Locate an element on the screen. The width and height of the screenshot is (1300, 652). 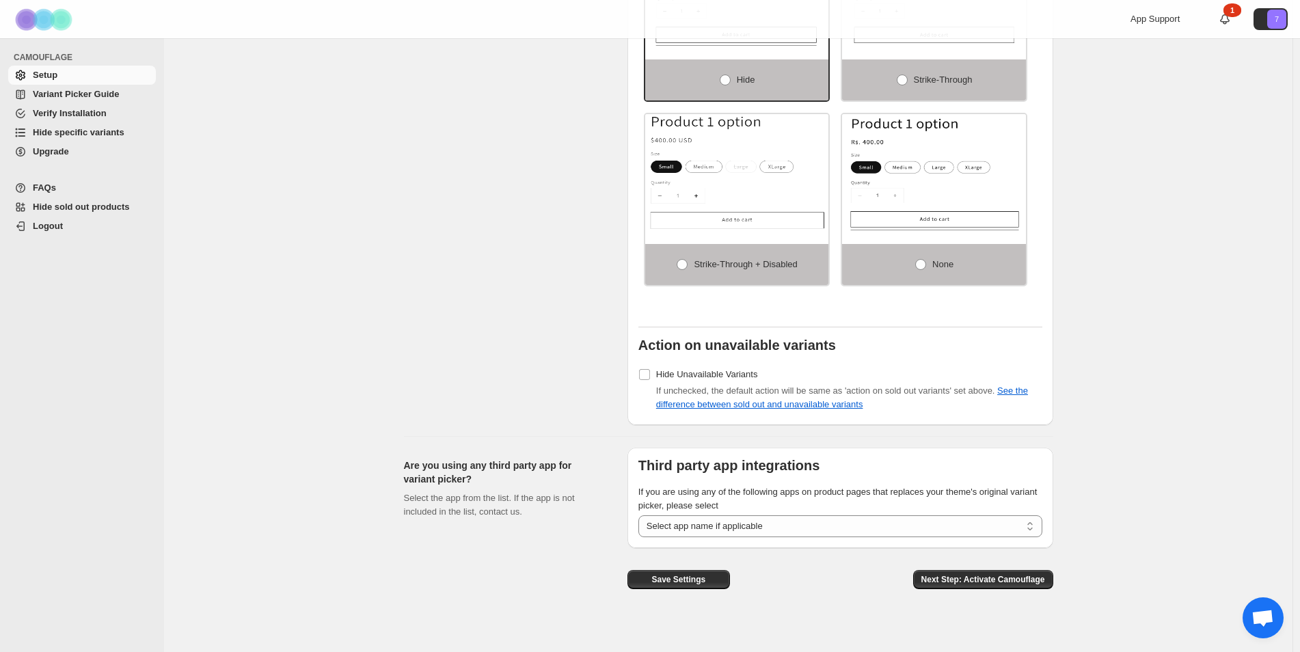
b: Action on unavailable variants is located at coordinates (737, 345).